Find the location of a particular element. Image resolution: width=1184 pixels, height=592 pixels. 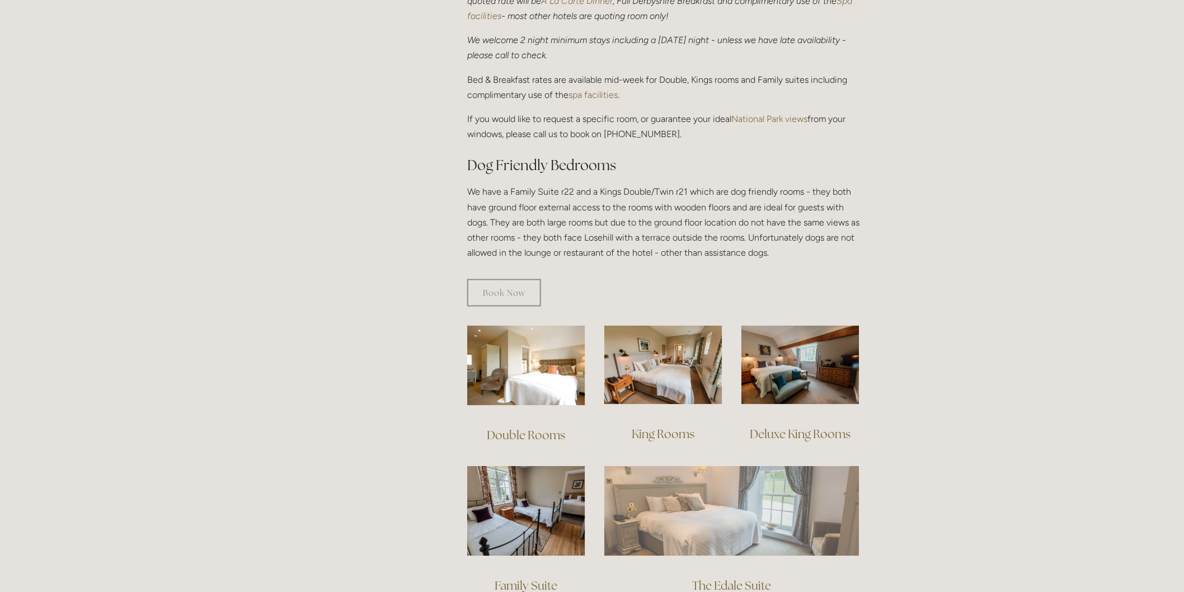

a: Book Now is located at coordinates (504, 293).